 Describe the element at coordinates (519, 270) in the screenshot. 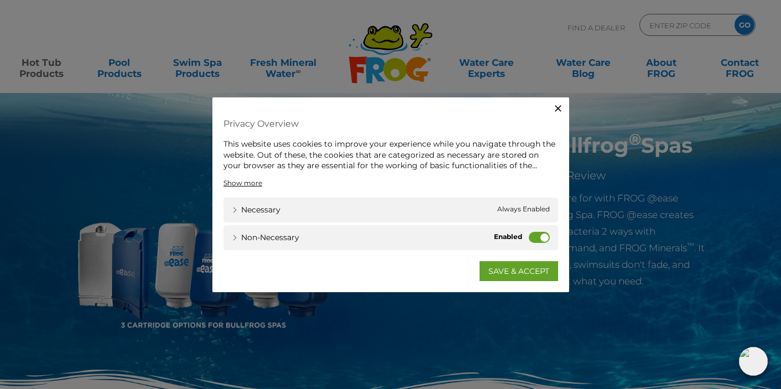

I see `a: SAVE & ACCEPT` at that location.